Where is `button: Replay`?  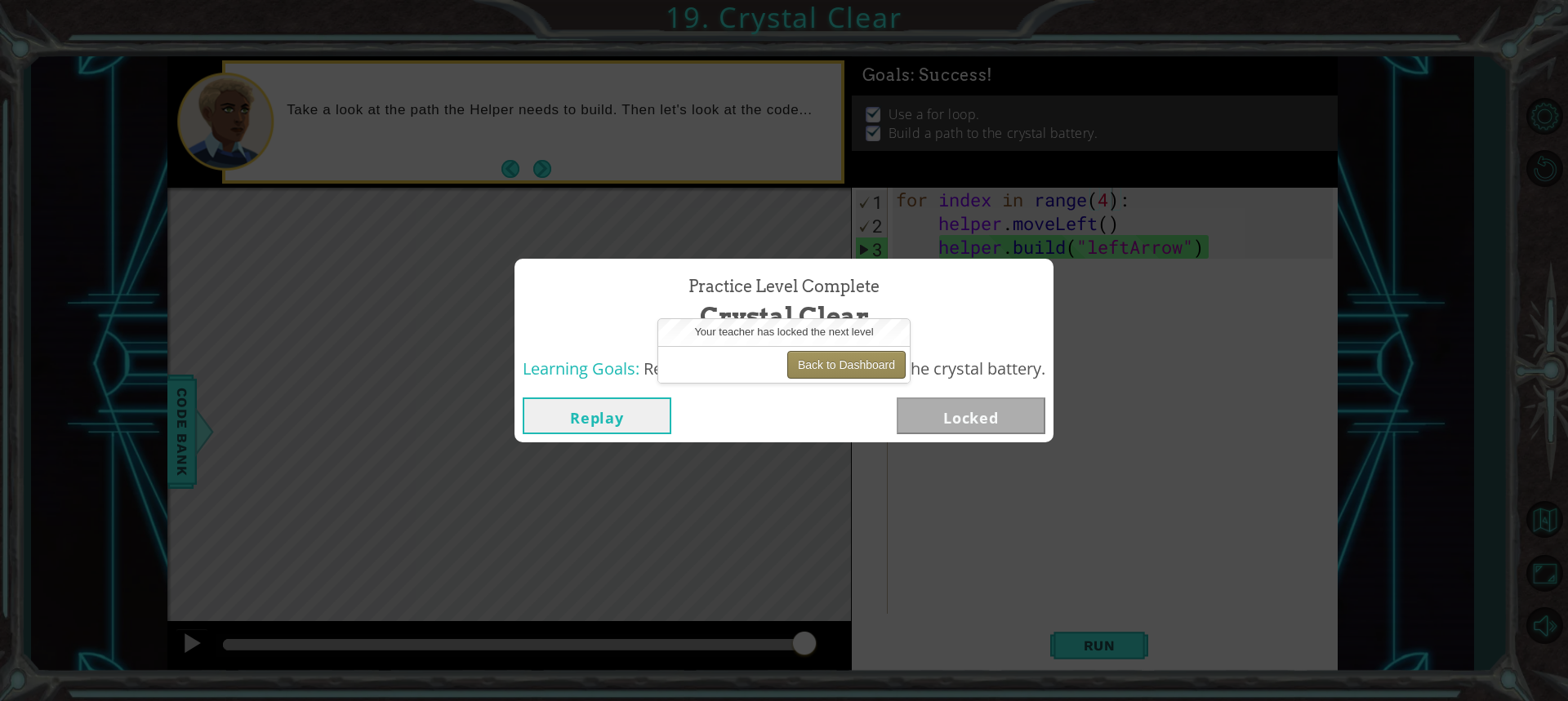 button: Replay is located at coordinates (597, 416).